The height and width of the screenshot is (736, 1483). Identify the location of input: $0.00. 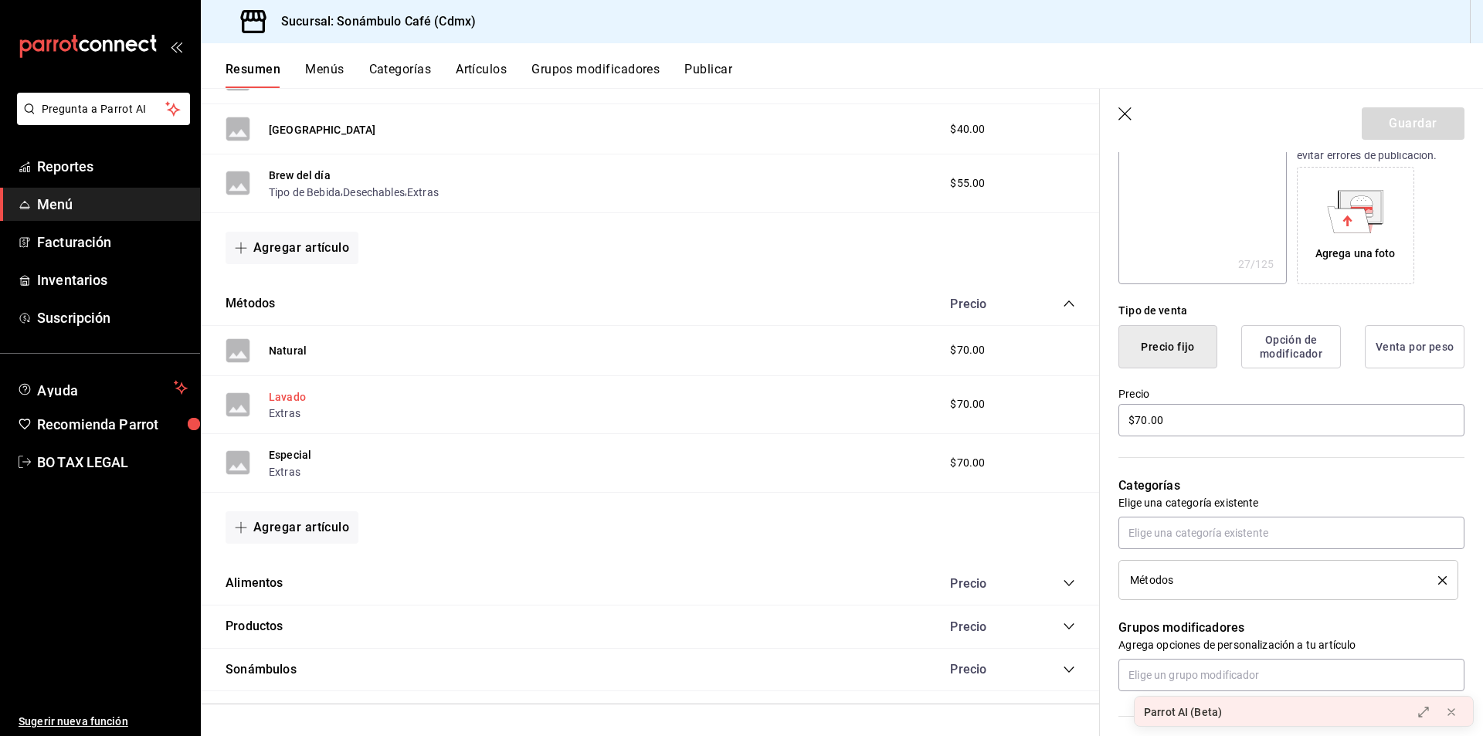
(1292, 420).